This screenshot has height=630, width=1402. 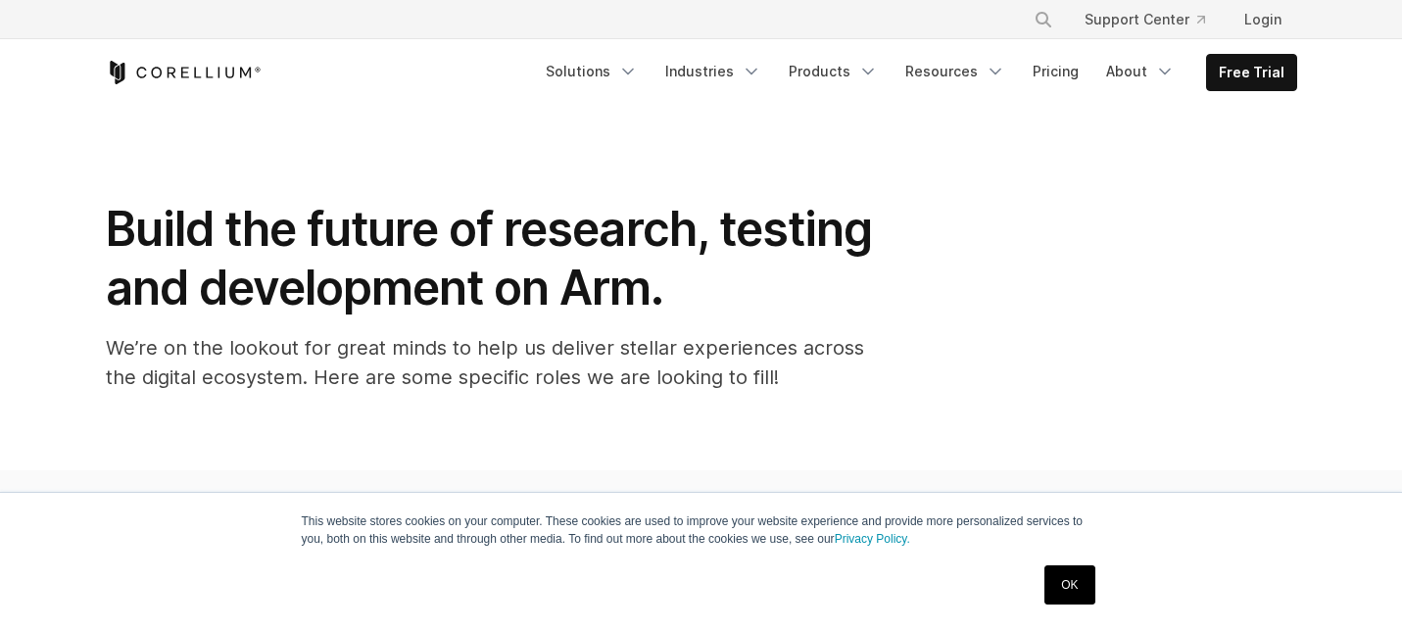 I want to click on a: Pricing, so click(x=1055, y=71).